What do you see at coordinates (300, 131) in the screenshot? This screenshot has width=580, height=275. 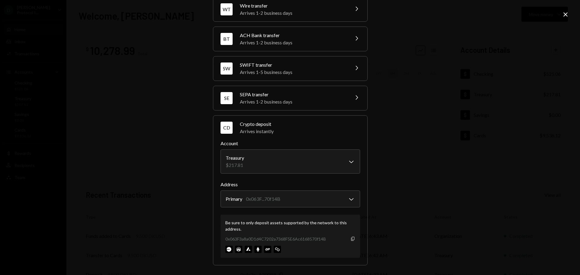 I see `div: Arrives instantly` at bounding box center [300, 131].